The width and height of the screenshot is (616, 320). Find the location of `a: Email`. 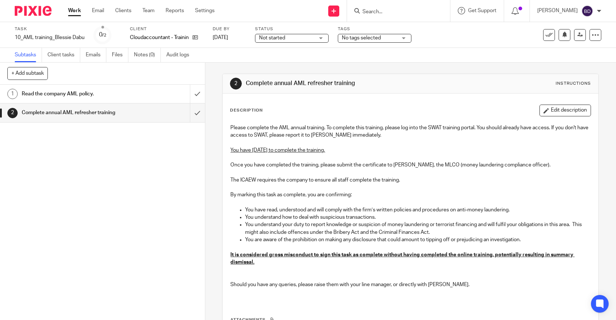

a: Email is located at coordinates (98, 11).